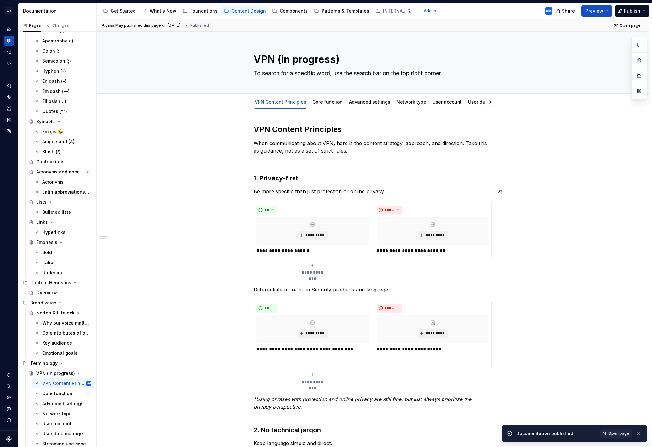 The image size is (652, 447). What do you see at coordinates (9, 409) in the screenshot?
I see `div: Contact support` at bounding box center [9, 409].